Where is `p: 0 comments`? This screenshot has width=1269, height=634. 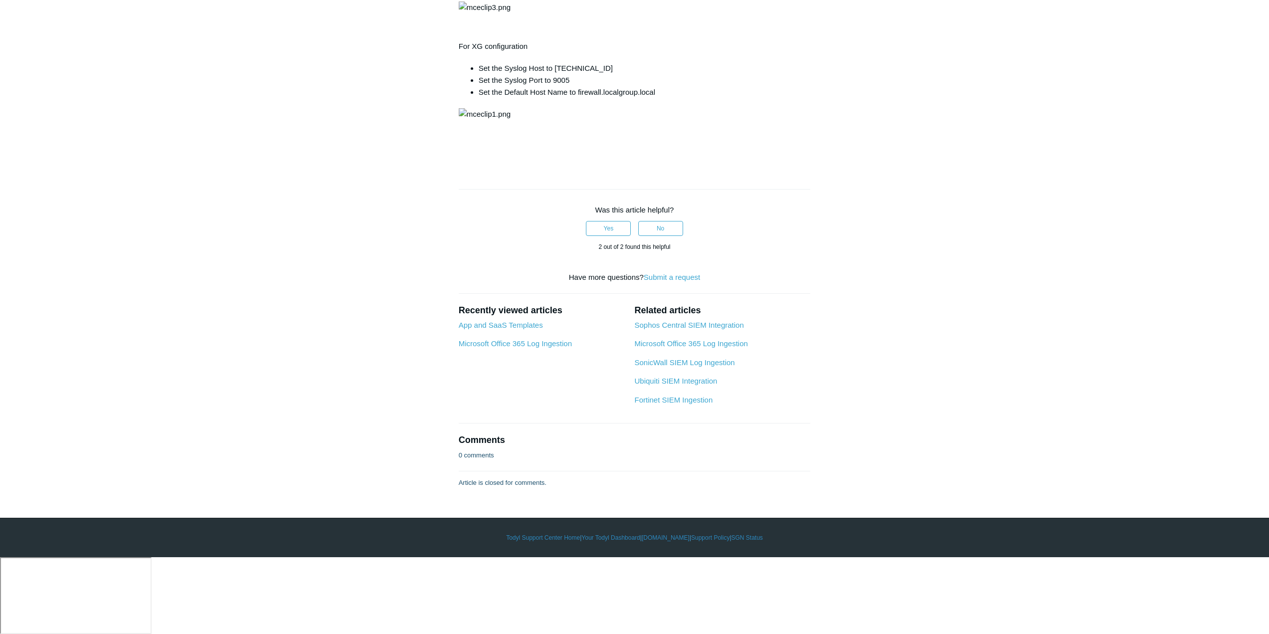
p: 0 comments is located at coordinates (476, 455).